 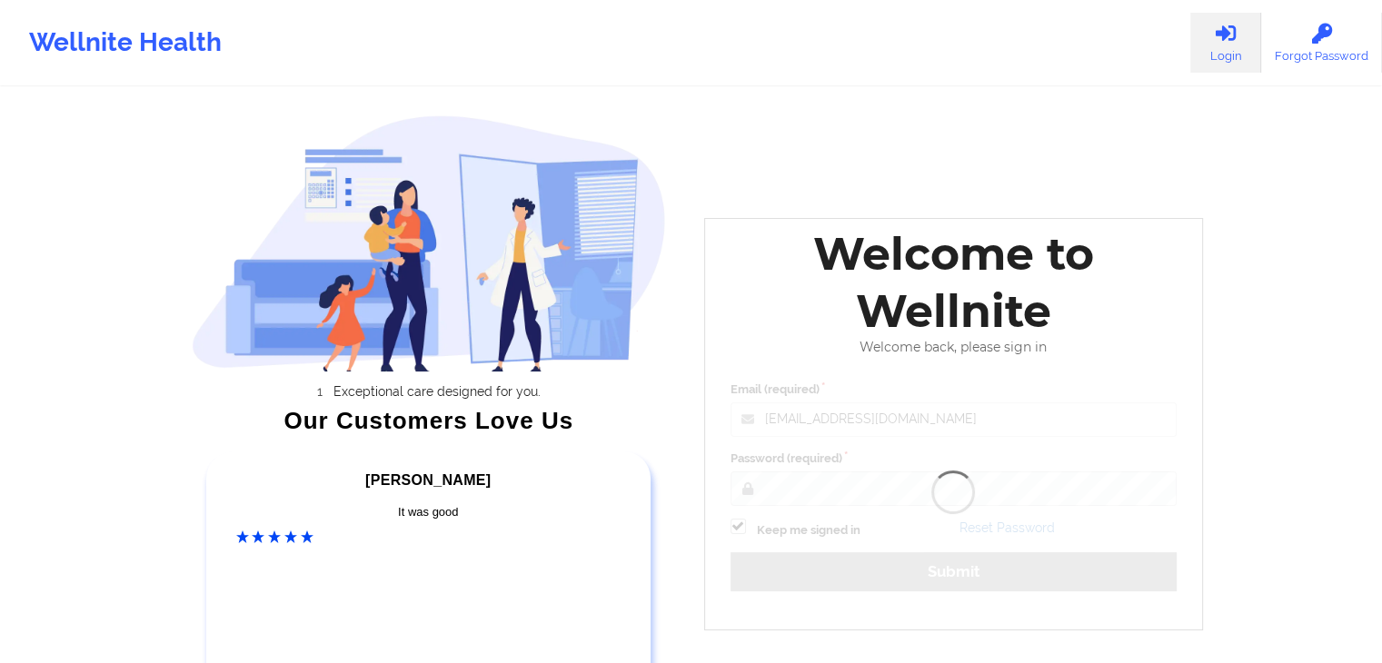 What do you see at coordinates (954, 347) in the screenshot?
I see `div: Welcome back, please sign in` at bounding box center [954, 347].